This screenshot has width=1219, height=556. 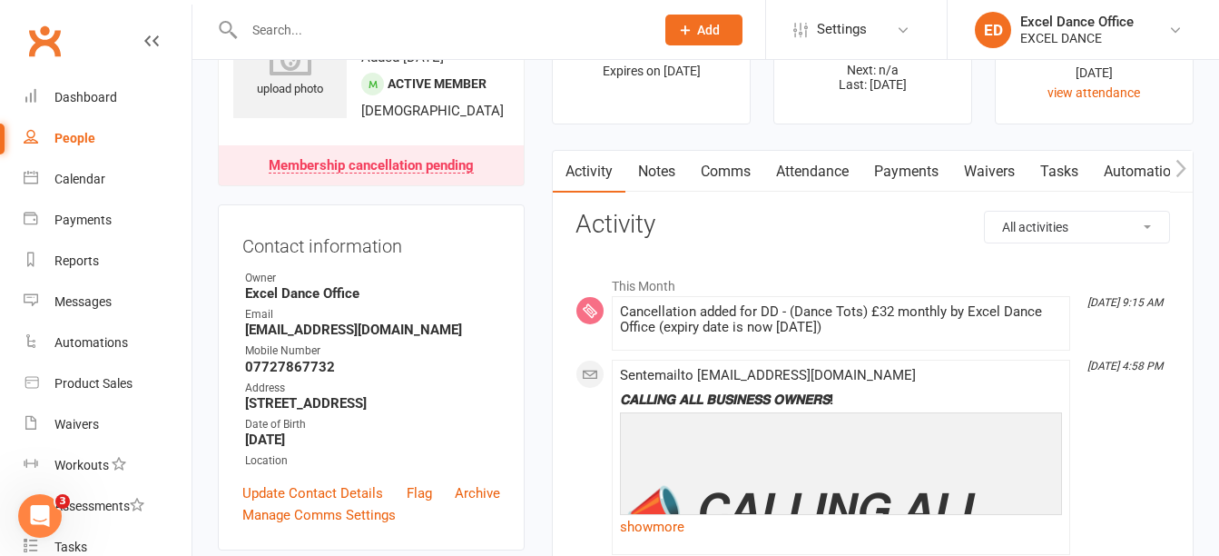 I want to click on div: Assessments, so click(x=99, y=506).